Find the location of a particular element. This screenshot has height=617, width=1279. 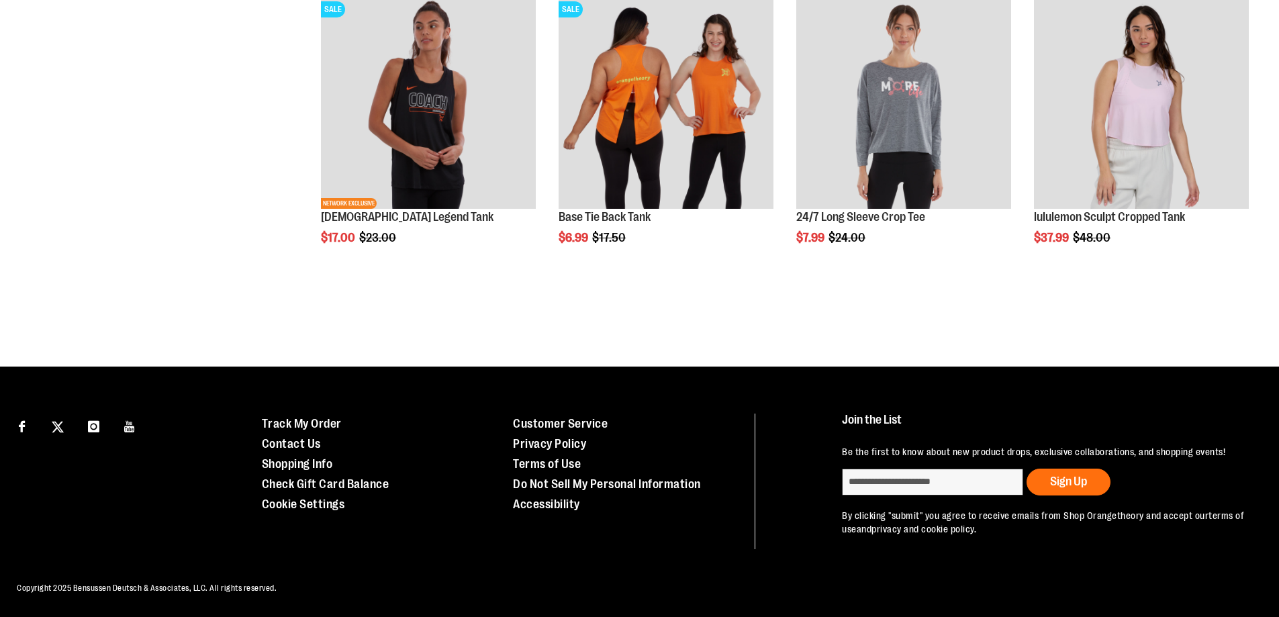

a: Privacy Policy is located at coordinates (549, 444).